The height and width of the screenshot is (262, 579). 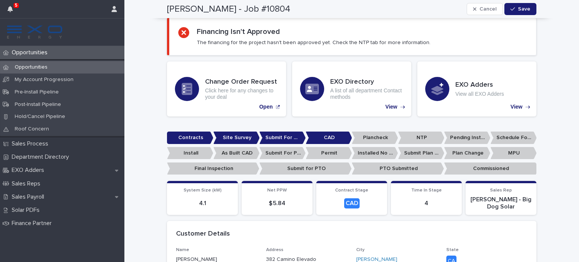 I want to click on h2: Customer Details, so click(x=203, y=234).